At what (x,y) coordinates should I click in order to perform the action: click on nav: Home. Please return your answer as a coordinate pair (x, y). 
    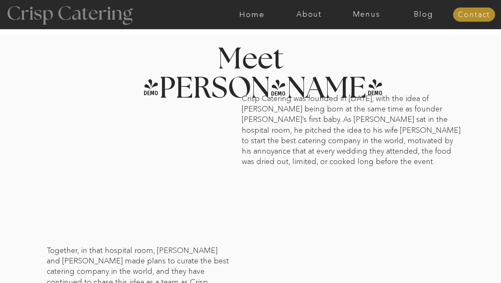
    Looking at the image, I should click on (252, 15).